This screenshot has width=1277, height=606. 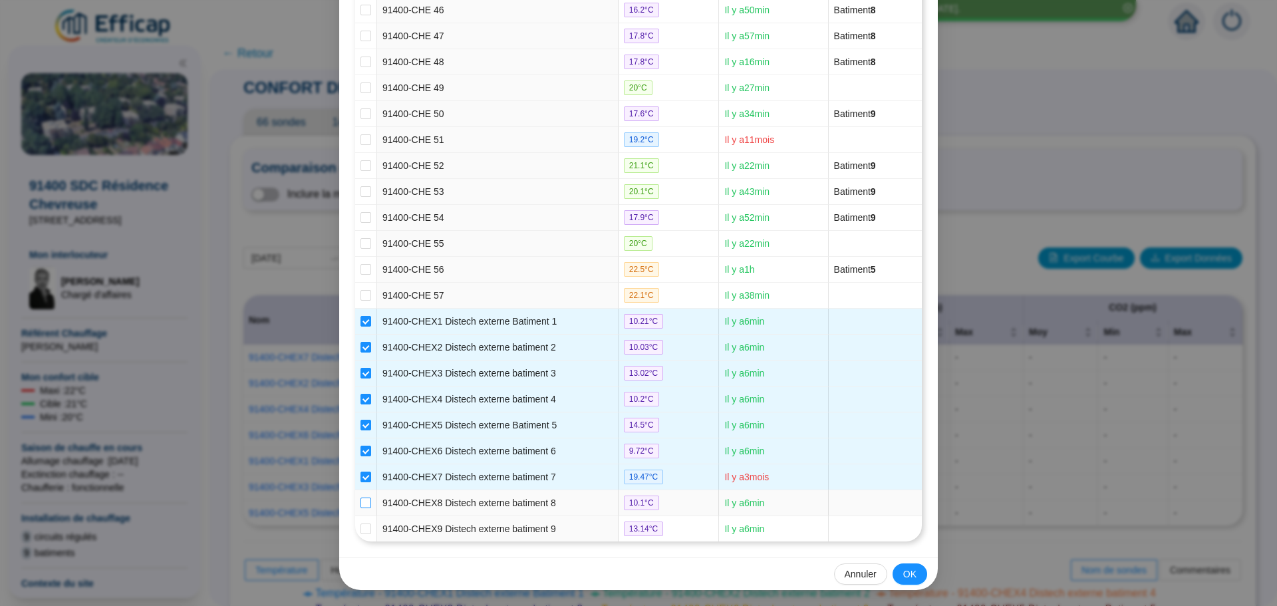 I want to click on td: 91400-CHEX8 Distech externe batiment 8, so click(x=497, y=503).